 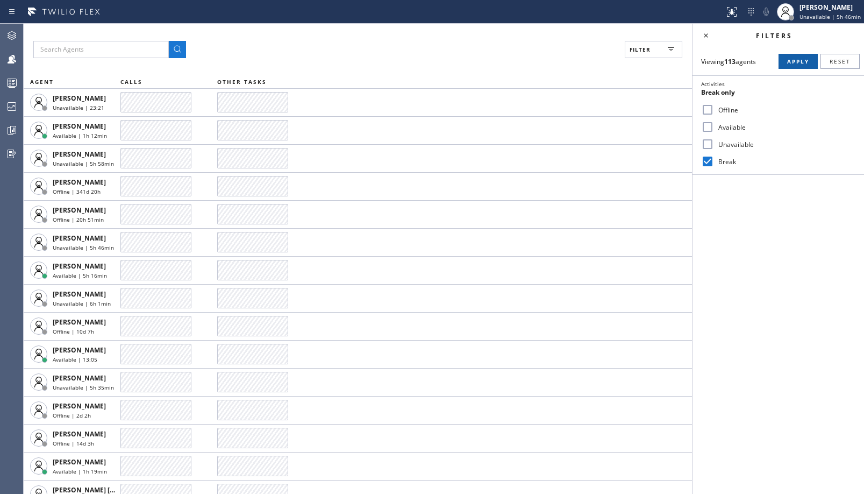 I want to click on span: Available | 1h 19min, so click(x=80, y=471).